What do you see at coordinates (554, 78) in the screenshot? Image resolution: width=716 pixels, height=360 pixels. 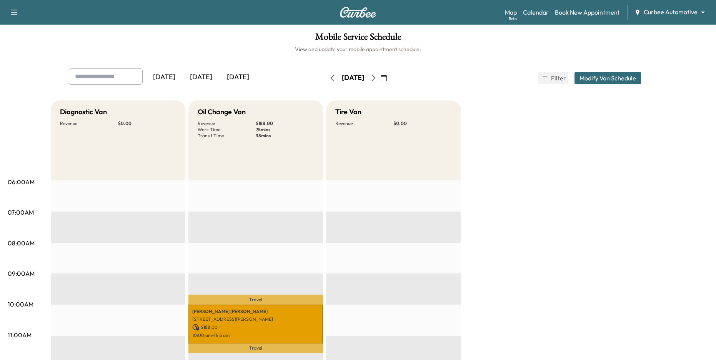 I see `button: Filter` at bounding box center [554, 78].